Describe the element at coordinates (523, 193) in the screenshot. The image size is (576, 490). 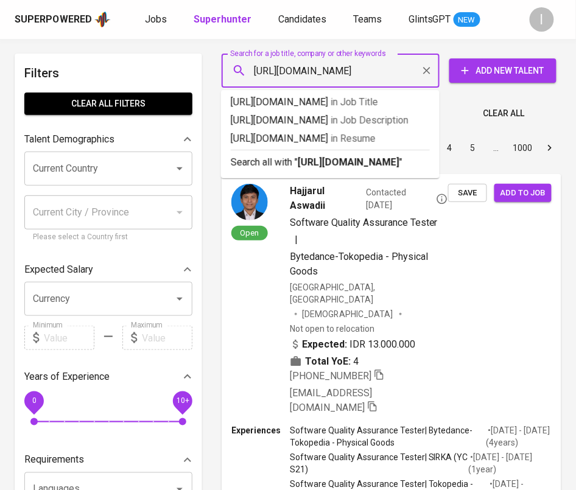
I see `button: Add to job` at that location.